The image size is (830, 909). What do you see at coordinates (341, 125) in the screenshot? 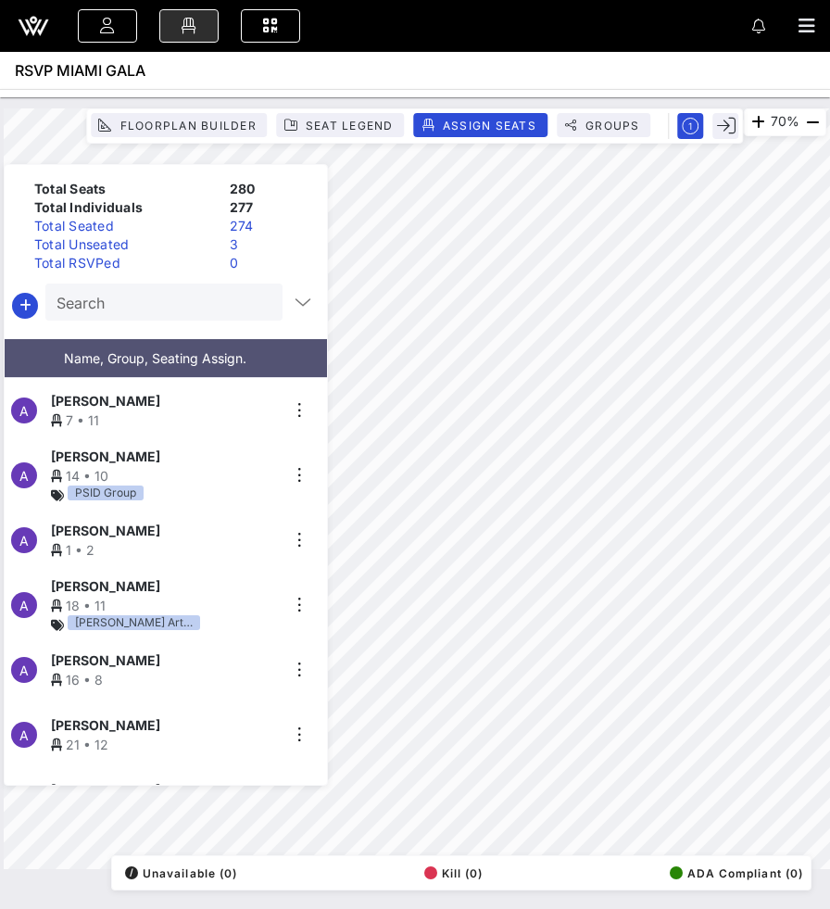
I see `button: Seat Legend` at bounding box center [341, 125].